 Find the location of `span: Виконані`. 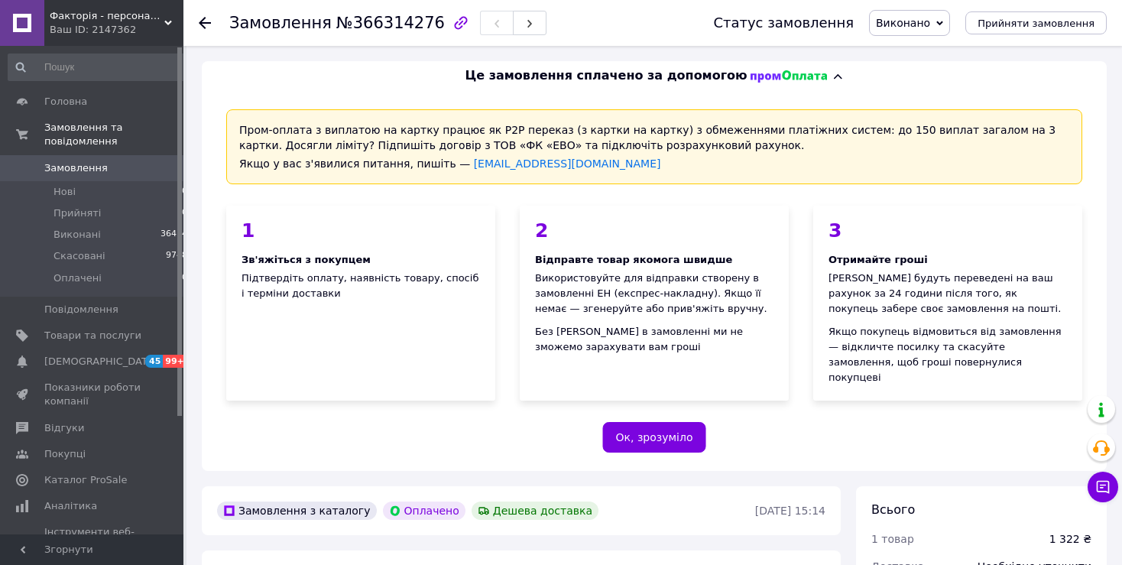

span: Виконані is located at coordinates (77, 235).